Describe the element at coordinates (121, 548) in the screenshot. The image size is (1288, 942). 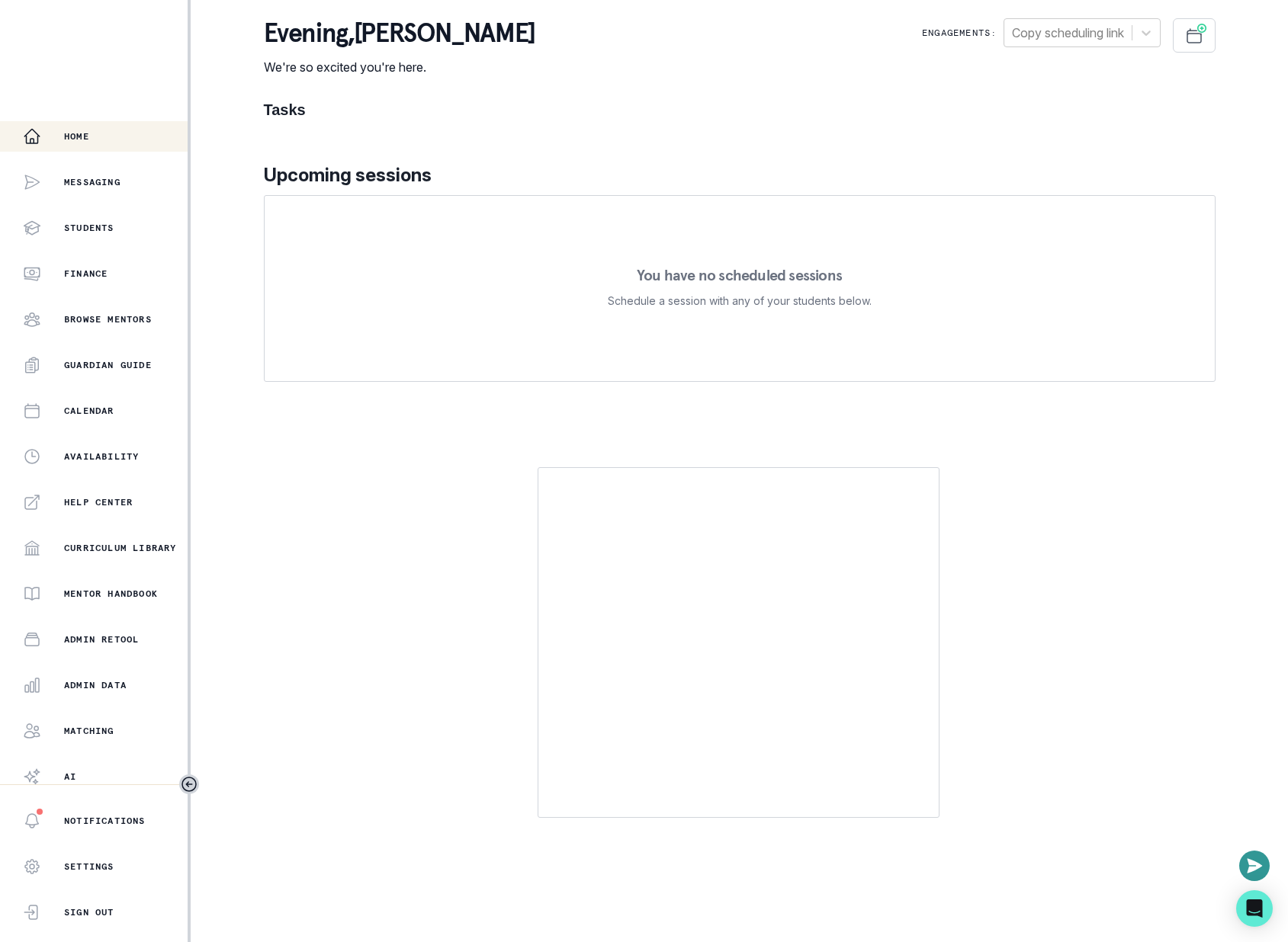
I see `p: Curriculum Library` at that location.